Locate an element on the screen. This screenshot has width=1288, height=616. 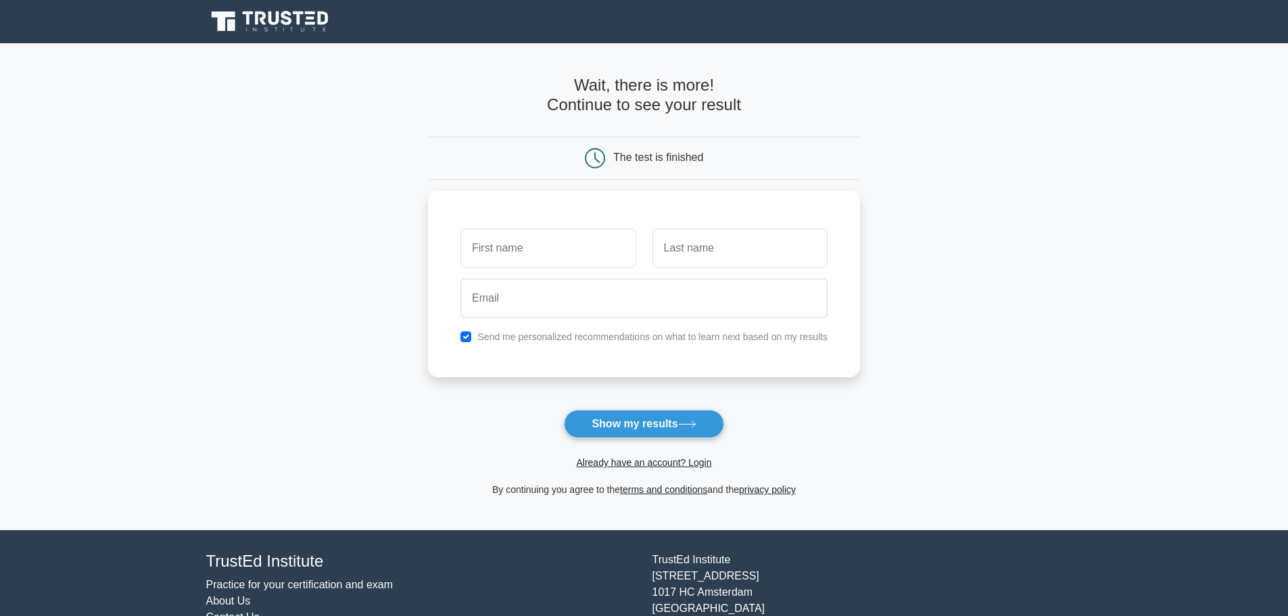
a: Practice for your certification and exam is located at coordinates (300, 584).